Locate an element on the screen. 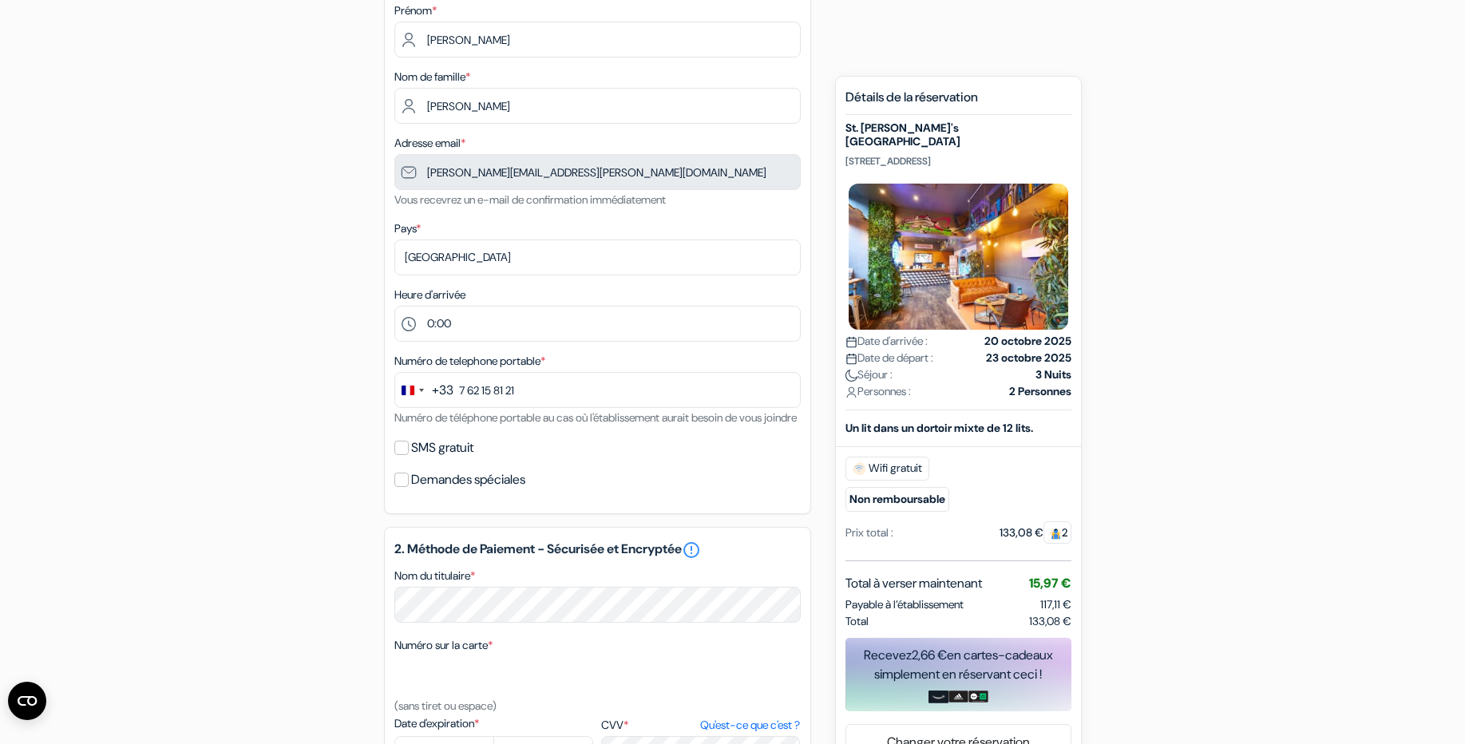 This screenshot has height=744, width=1465. h5: 2. Méthode de Paiement - Sécurisée et Encryptée is located at coordinates (597, 550).